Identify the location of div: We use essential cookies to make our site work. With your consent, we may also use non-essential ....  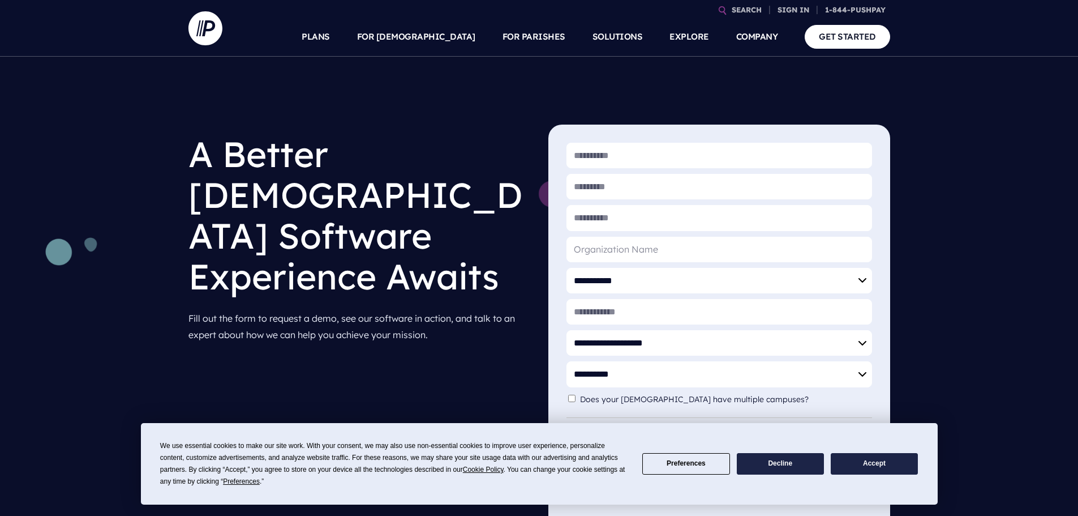
(394, 464).